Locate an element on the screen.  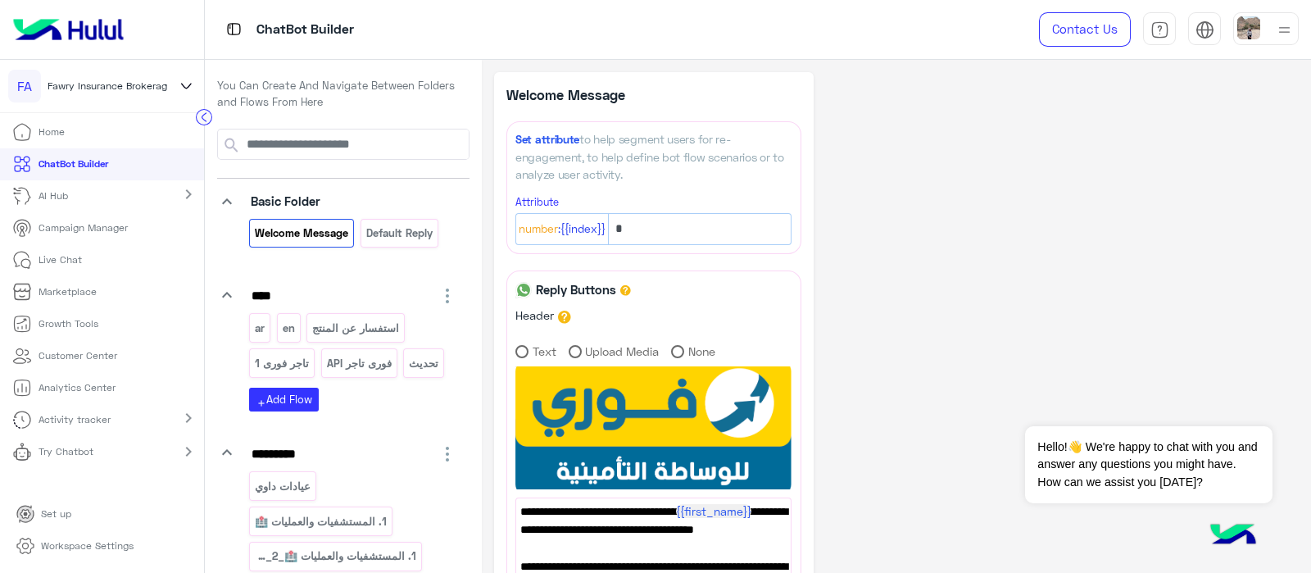
span: Basic Folder is located at coordinates (285, 201).